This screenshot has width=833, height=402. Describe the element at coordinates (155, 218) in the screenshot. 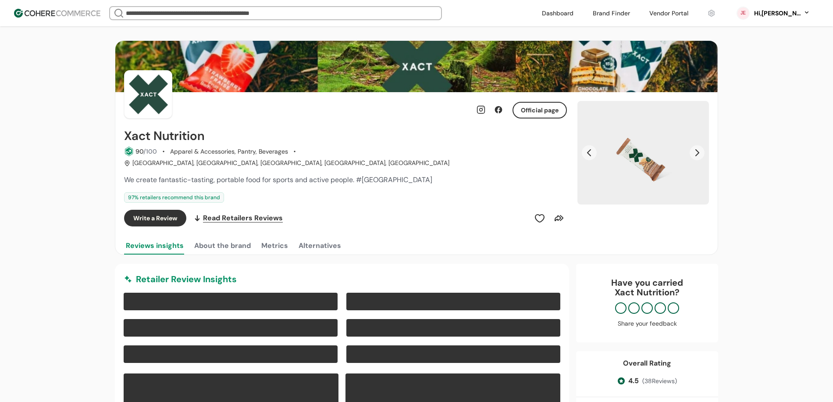

I see `button: Write a Review` at that location.